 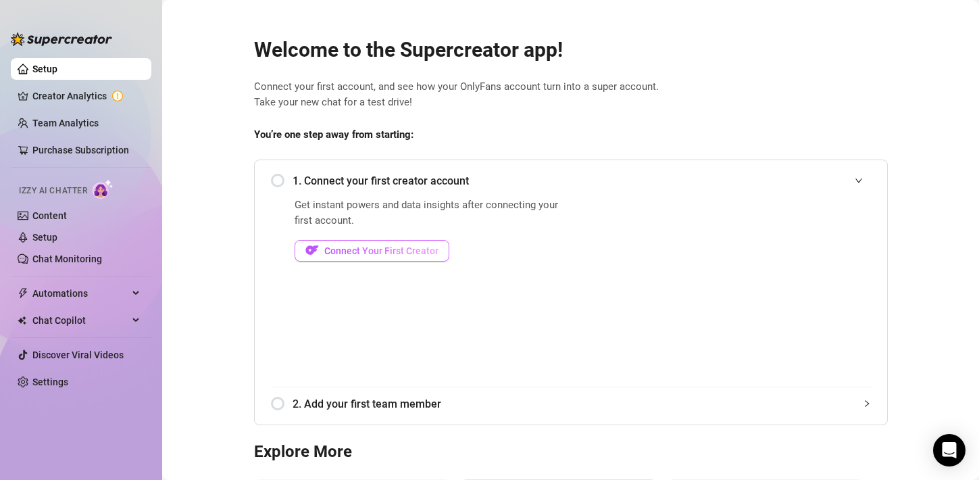 I want to click on strong: You’re one step away from starting:, so click(x=334, y=134).